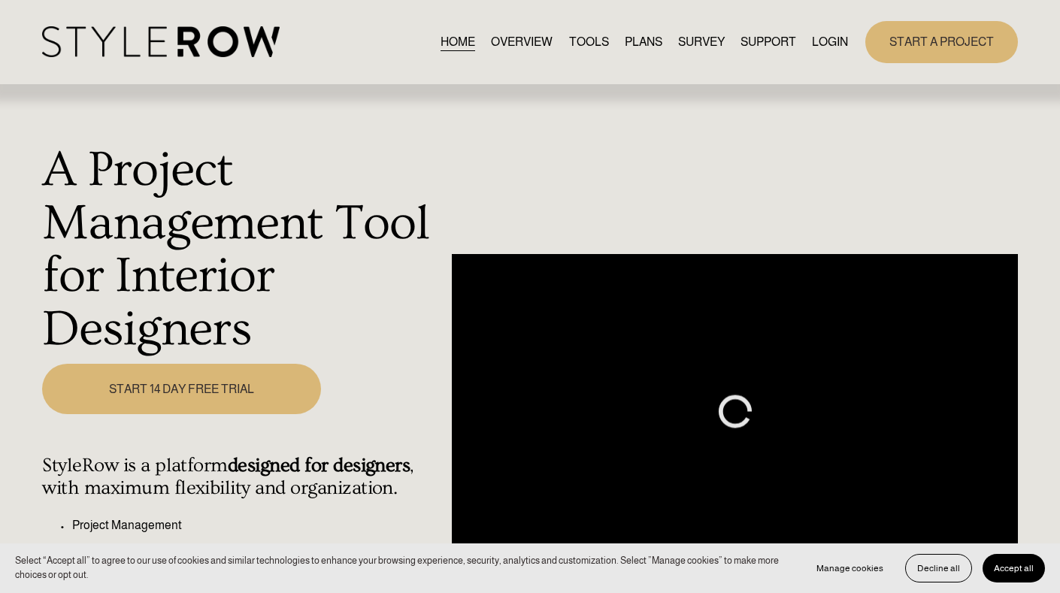 This screenshot has height=593, width=1060. Describe the element at coordinates (849, 568) in the screenshot. I see `span: Manage cookies` at that location.